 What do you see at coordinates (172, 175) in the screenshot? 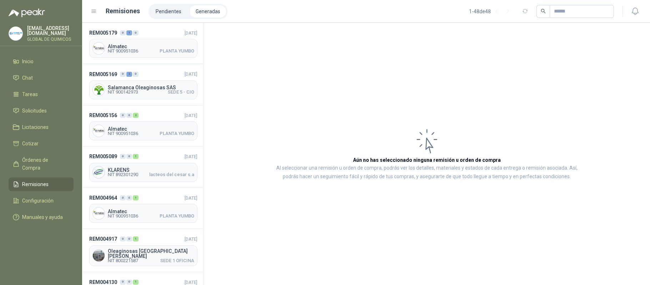
I see `span: lacteos del cesar s.a` at bounding box center [172, 175].